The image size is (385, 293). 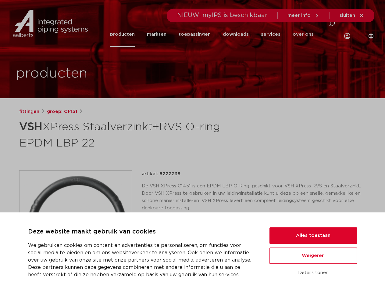 What do you see at coordinates (52, 73) in the screenshot?
I see `h1: producten` at bounding box center [52, 73].